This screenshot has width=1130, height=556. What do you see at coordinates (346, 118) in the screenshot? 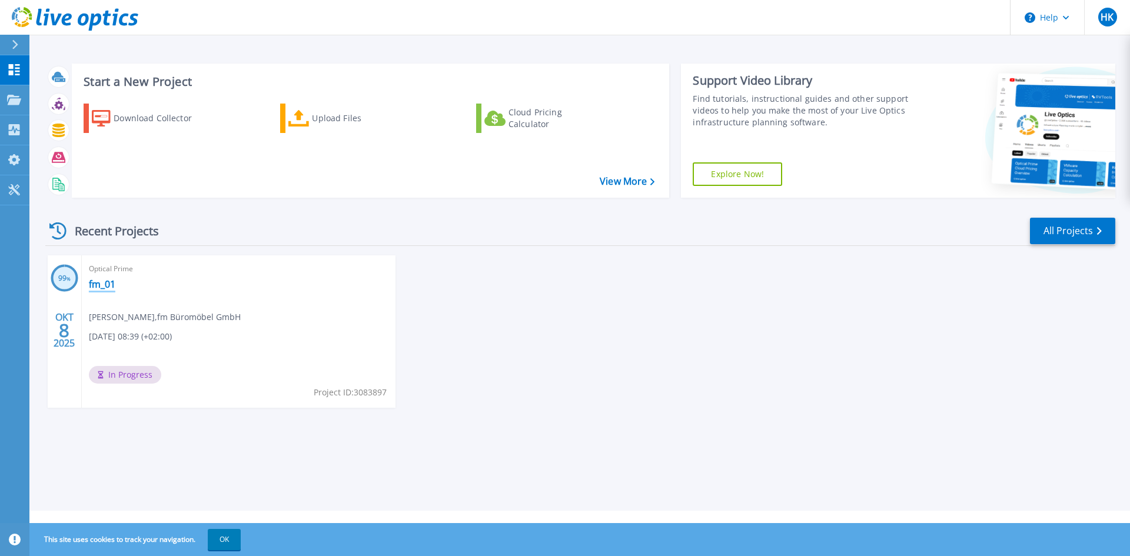
I see `a: Upload Files` at bounding box center [346, 118].